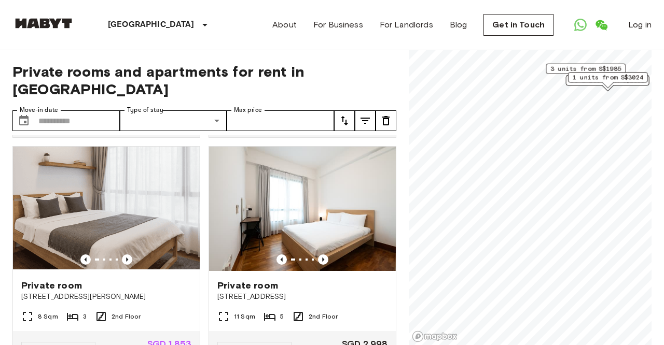  I want to click on a: Open WhatsApp, so click(580, 25).